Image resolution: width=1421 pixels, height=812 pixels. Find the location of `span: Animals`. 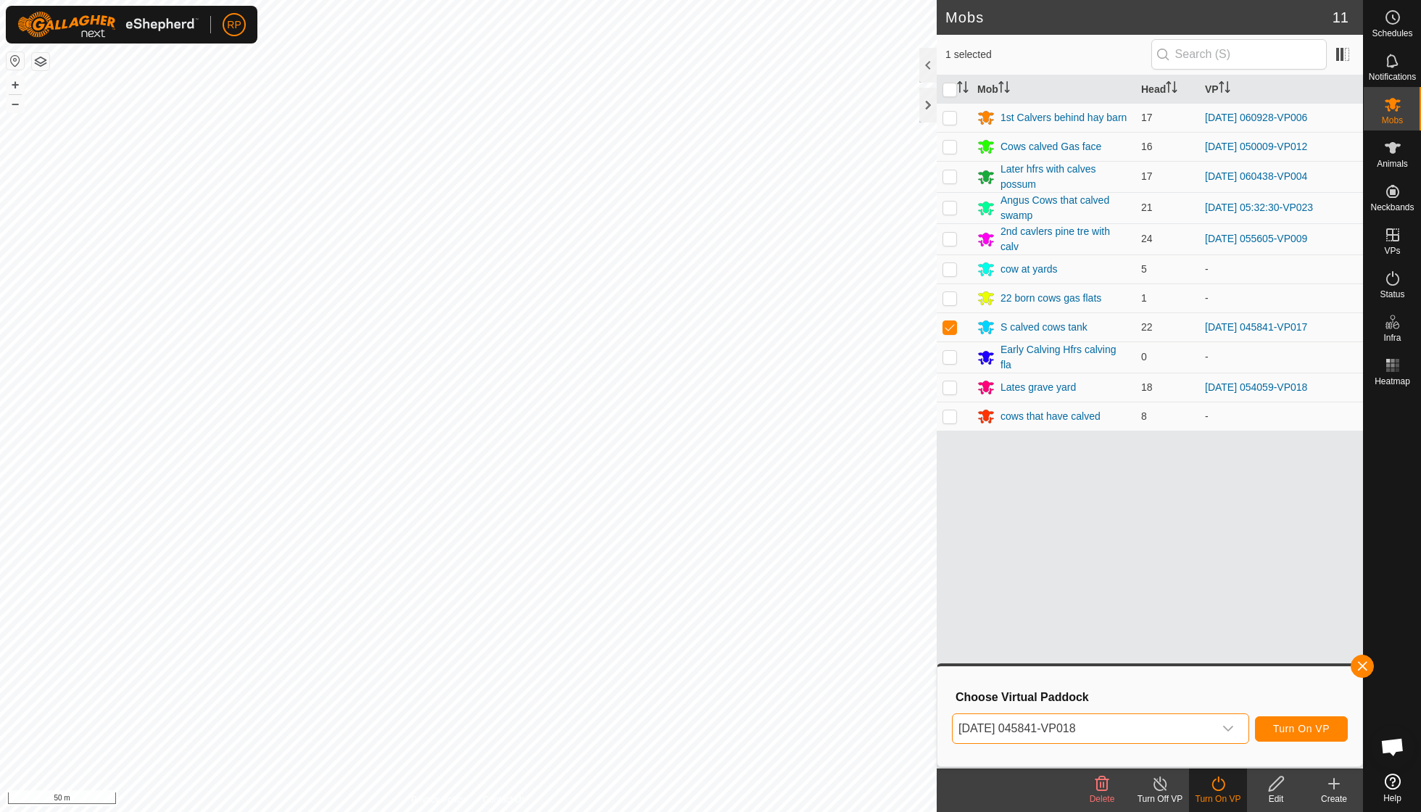

span: Animals is located at coordinates (1392, 164).